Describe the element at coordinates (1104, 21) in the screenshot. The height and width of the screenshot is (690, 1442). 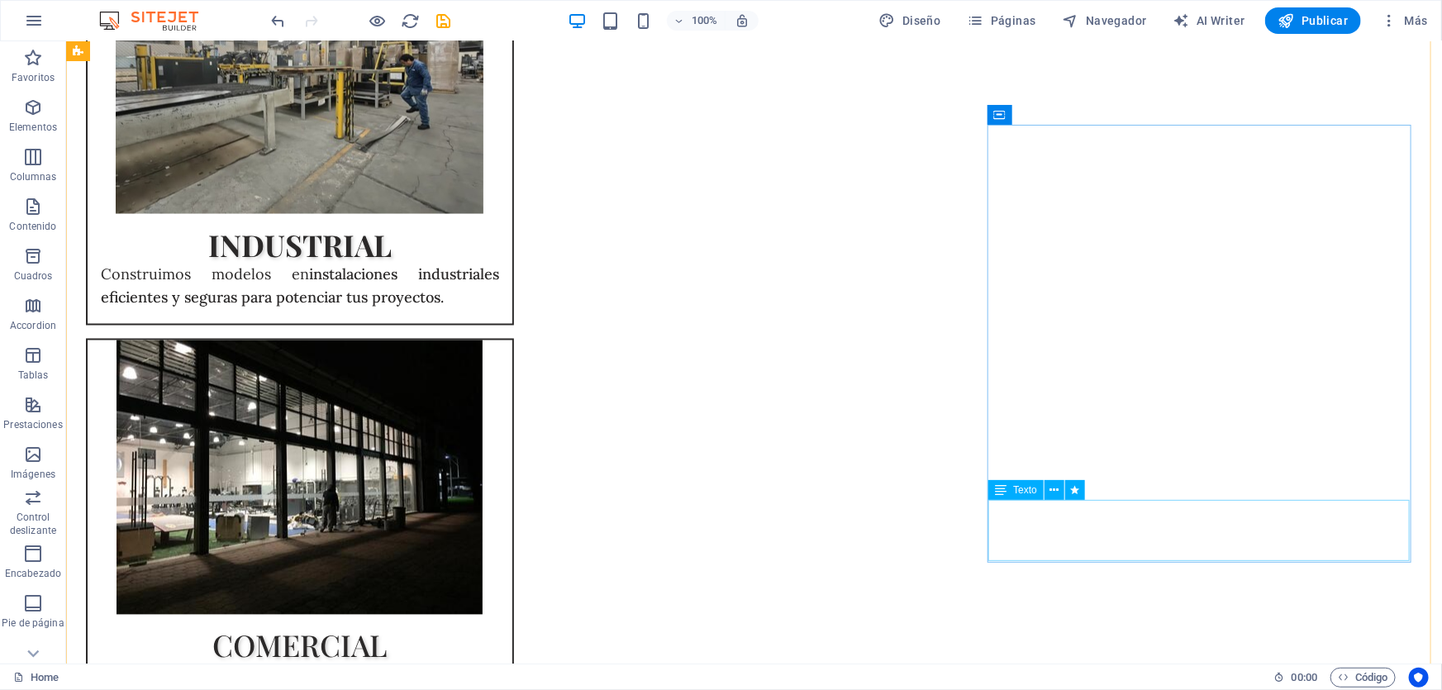
I see `button: Navegador` at that location.